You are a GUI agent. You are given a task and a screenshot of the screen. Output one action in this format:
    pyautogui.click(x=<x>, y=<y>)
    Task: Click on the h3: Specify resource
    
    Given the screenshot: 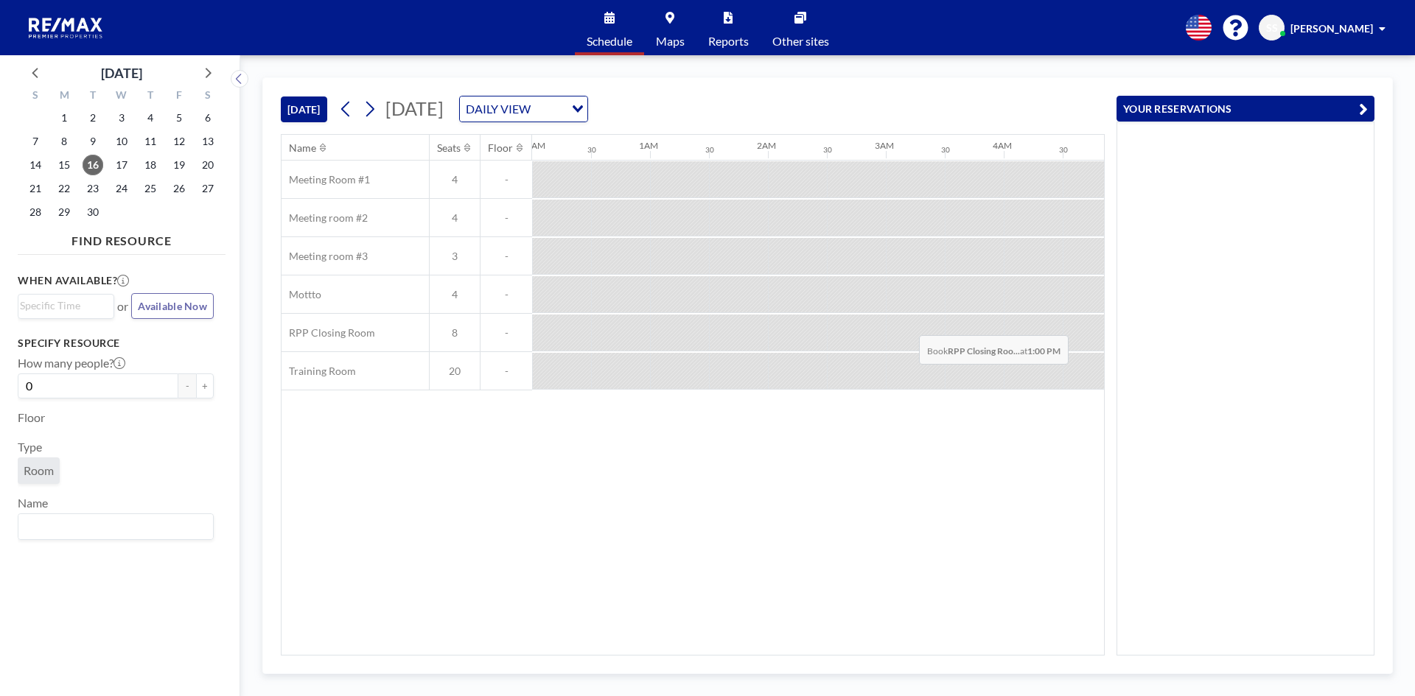 What is the action you would take?
    pyautogui.click(x=116, y=343)
    